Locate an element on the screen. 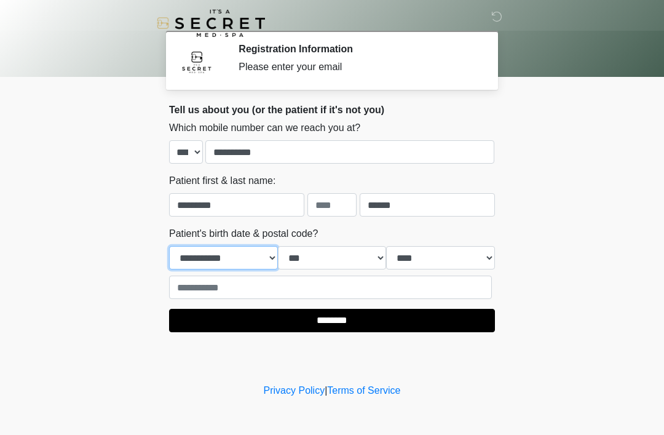  img: Agent Avatar is located at coordinates (197, 62).